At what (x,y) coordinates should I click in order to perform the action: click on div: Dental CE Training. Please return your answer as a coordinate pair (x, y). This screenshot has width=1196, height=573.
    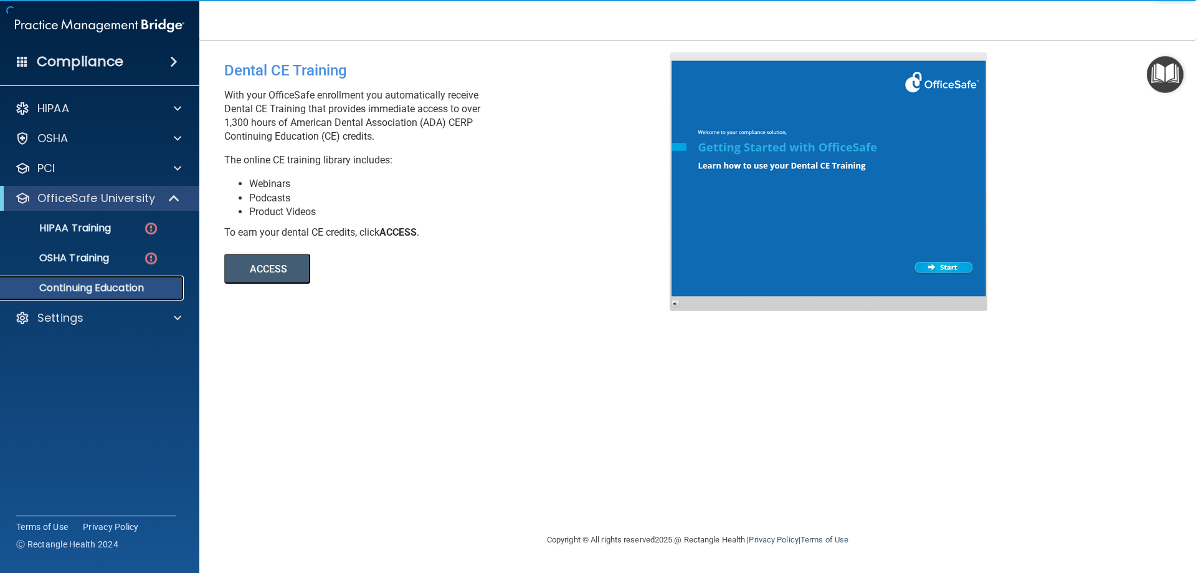
    Looking at the image, I should click on (452, 70).